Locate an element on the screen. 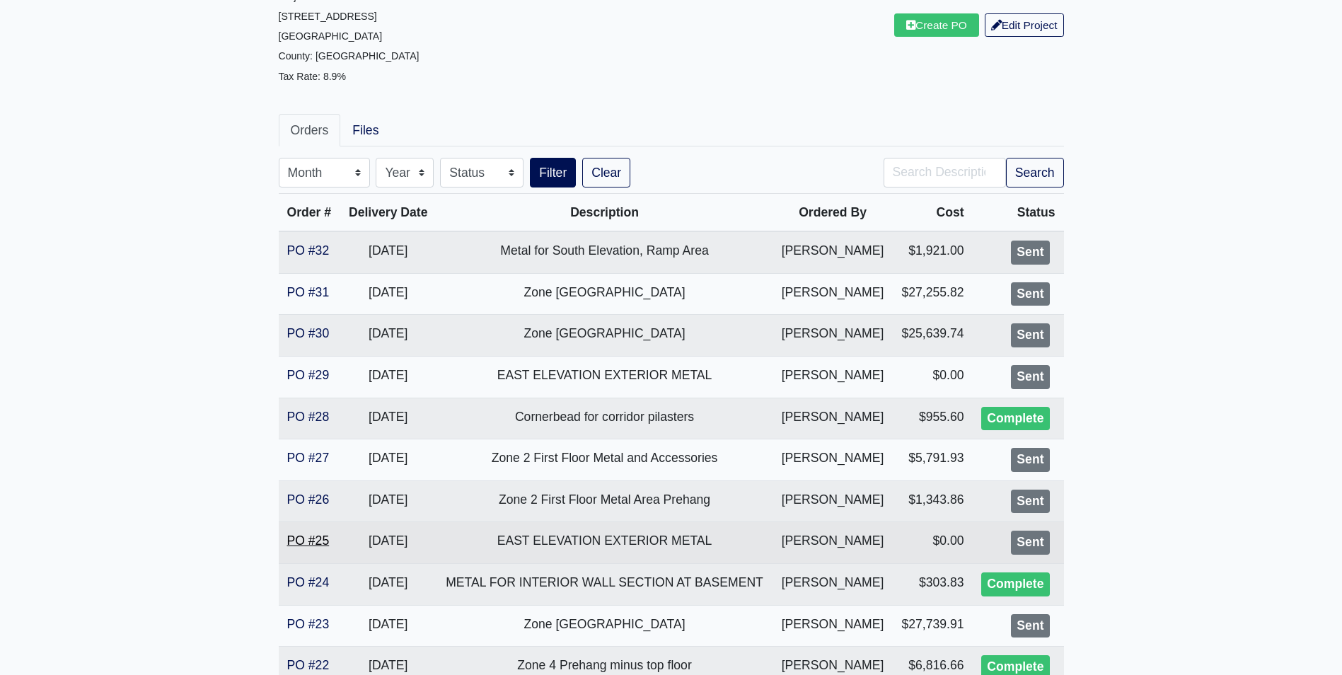 This screenshot has height=675, width=1342. td: $303.83 is located at coordinates (933, 584).